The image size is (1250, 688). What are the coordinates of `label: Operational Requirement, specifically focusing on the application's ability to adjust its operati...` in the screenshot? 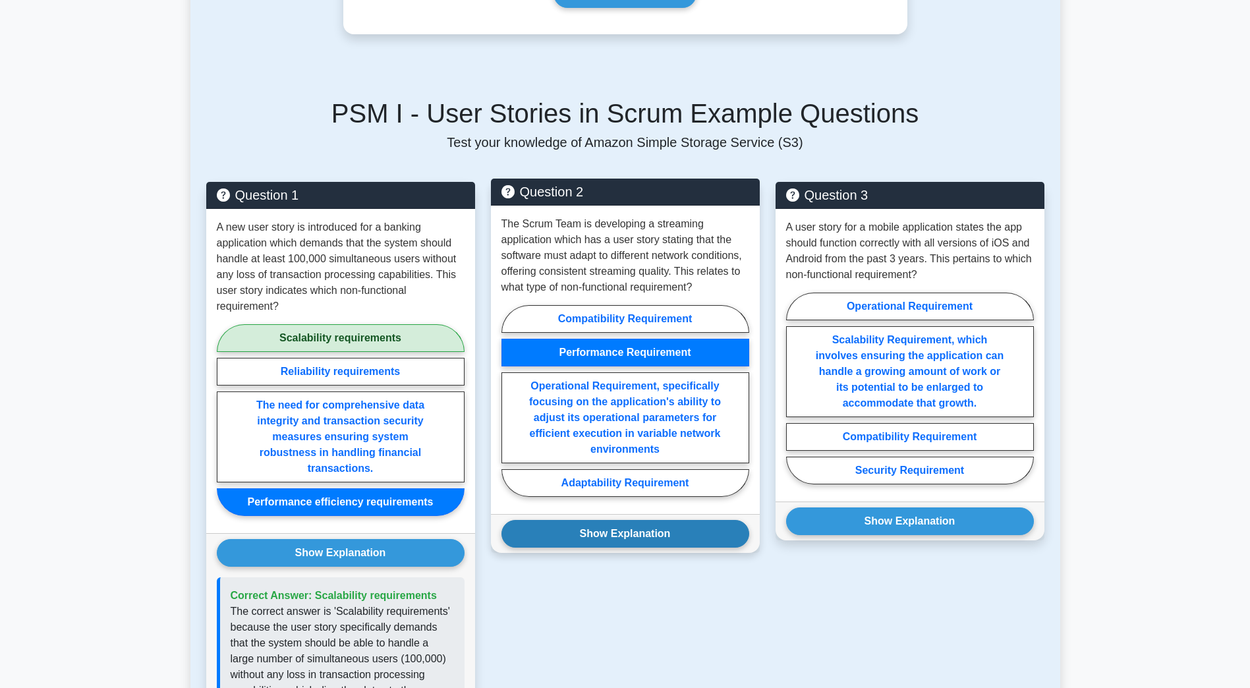 It's located at (625, 418).